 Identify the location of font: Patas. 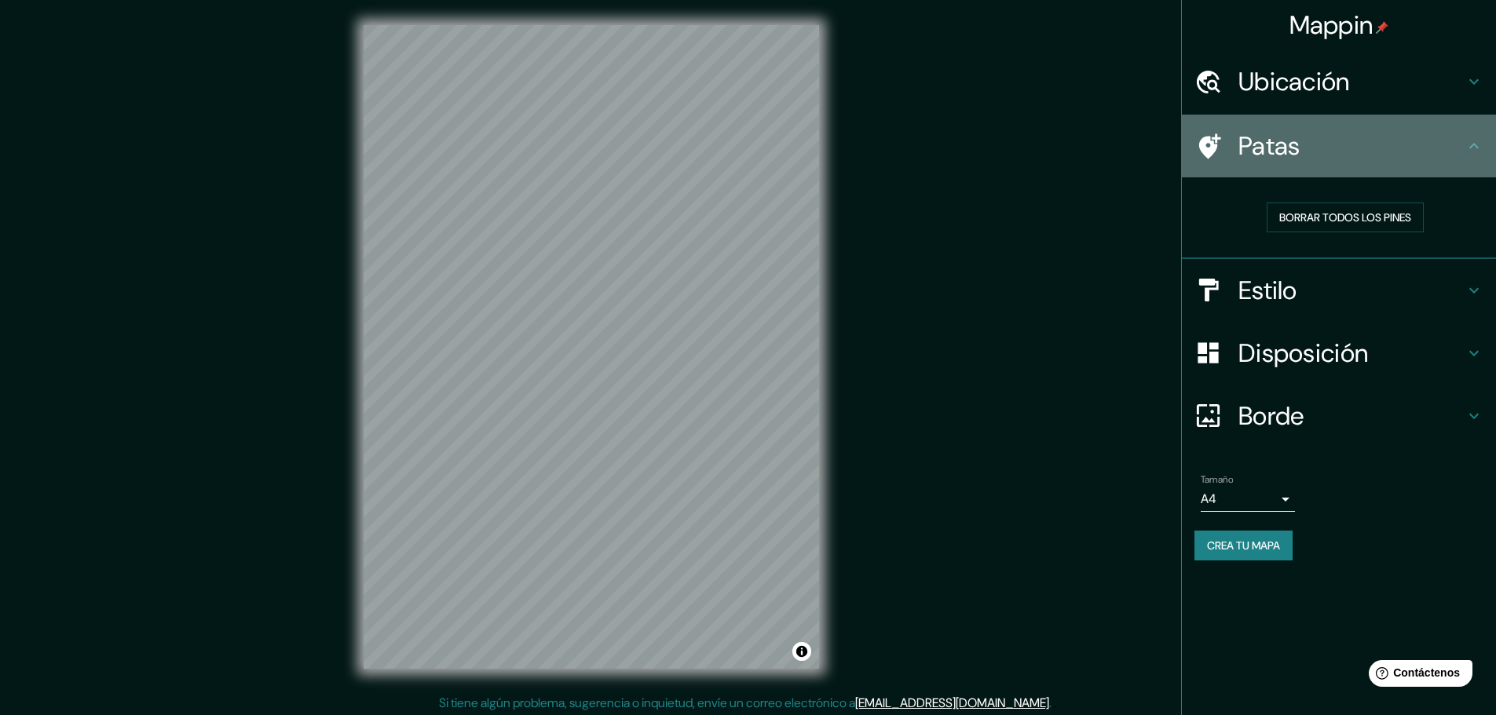
(1269, 146).